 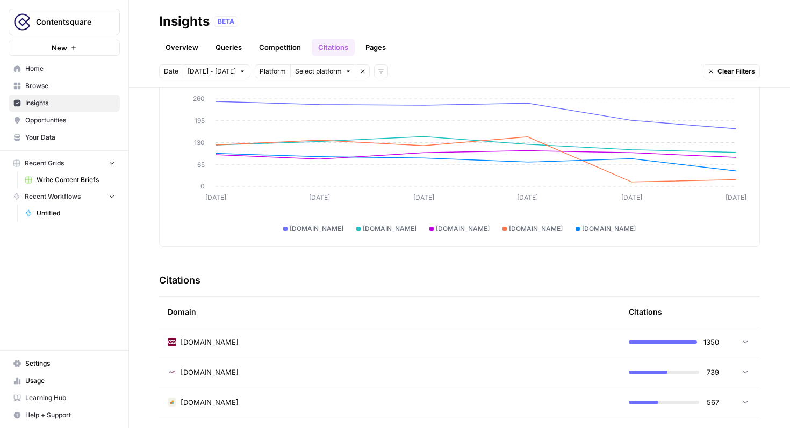 What do you see at coordinates (76, 180) in the screenshot?
I see `span: Write Content Briefs` at bounding box center [76, 180].